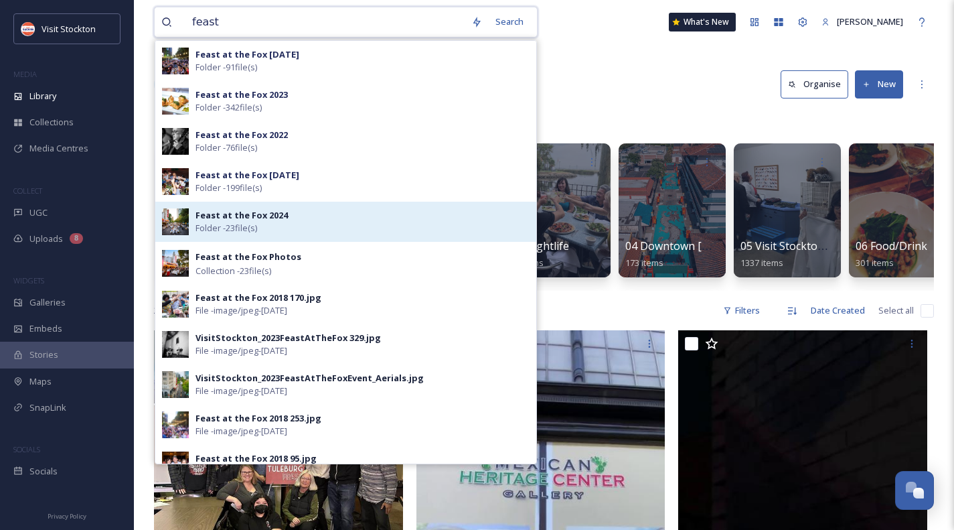 The image size is (954, 530). I want to click on img: VisitStockton_2023FeastAtTheFox%2520501.jpg, so click(175, 101).